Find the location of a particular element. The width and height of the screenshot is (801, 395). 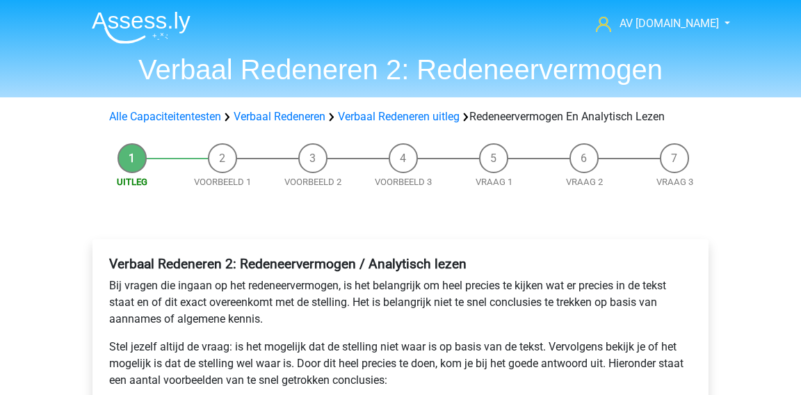

a: Voorbeeld 3 is located at coordinates (403, 181).